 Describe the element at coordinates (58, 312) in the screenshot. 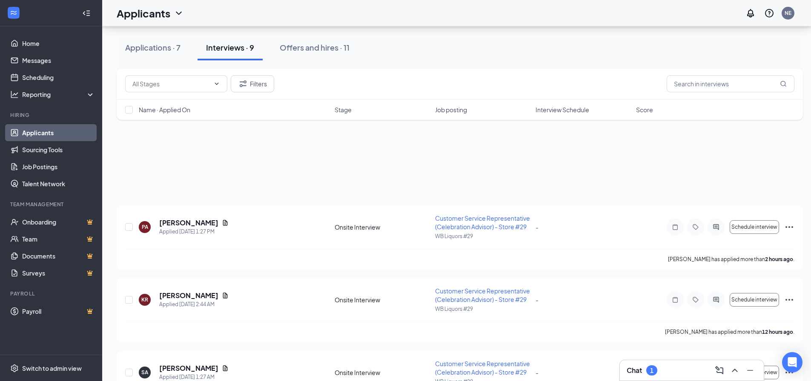

I see `a: PayrollCrown` at that location.